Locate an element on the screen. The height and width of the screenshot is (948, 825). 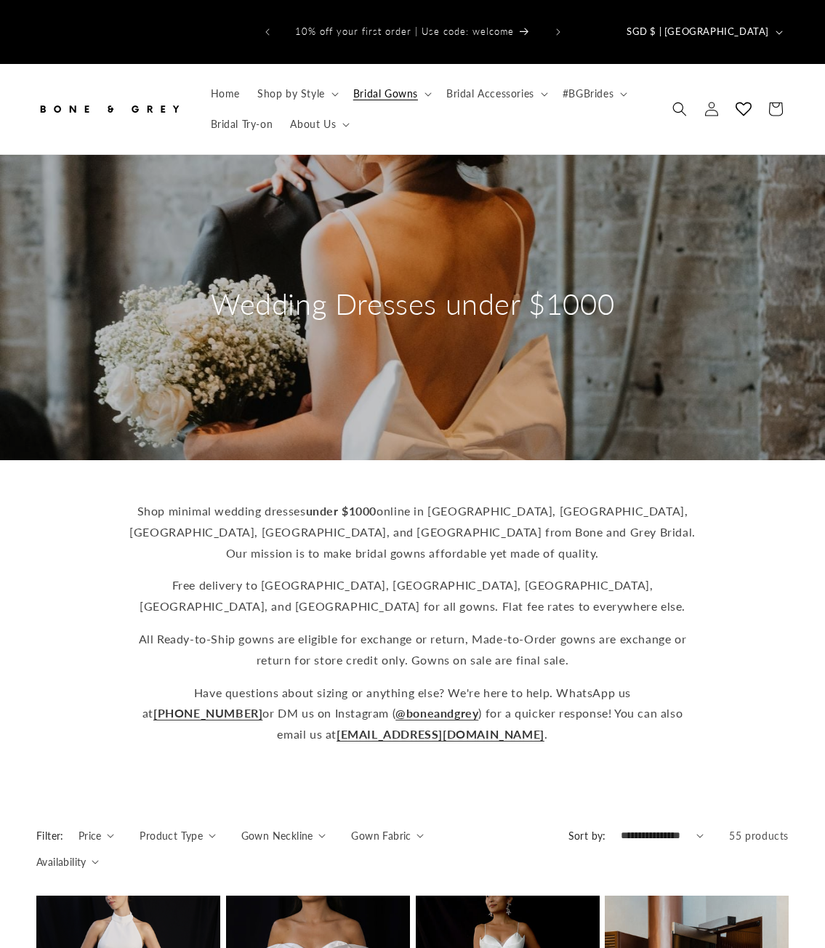
span: Bridal Gowns is located at coordinates (385, 94).